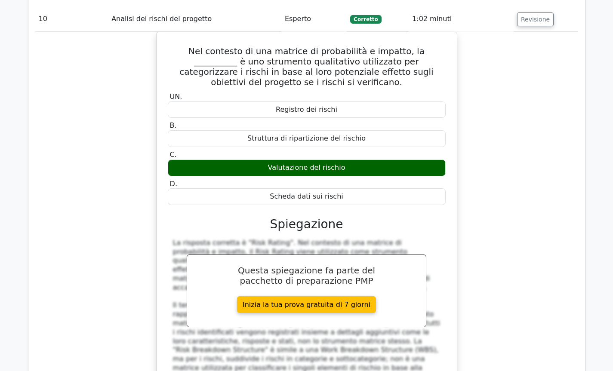 The image size is (613, 371). I want to click on font: Corretto, so click(365, 19).